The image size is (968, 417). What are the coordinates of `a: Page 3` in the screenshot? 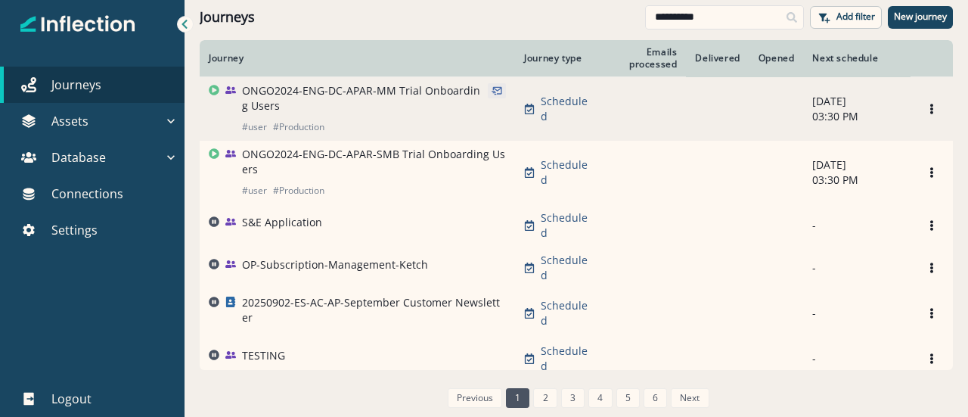 It's located at (573, 398).